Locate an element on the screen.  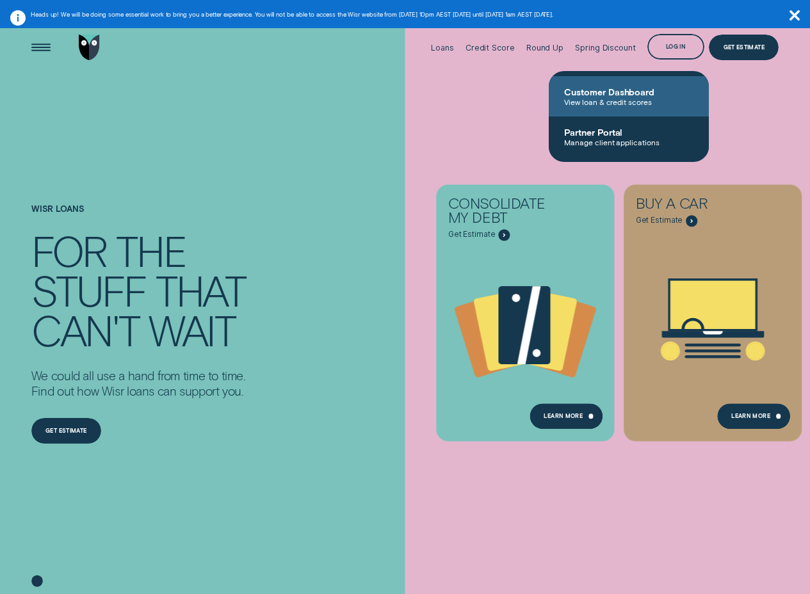
a: Customer DashboardView loan & credit scores is located at coordinates (629, 96).